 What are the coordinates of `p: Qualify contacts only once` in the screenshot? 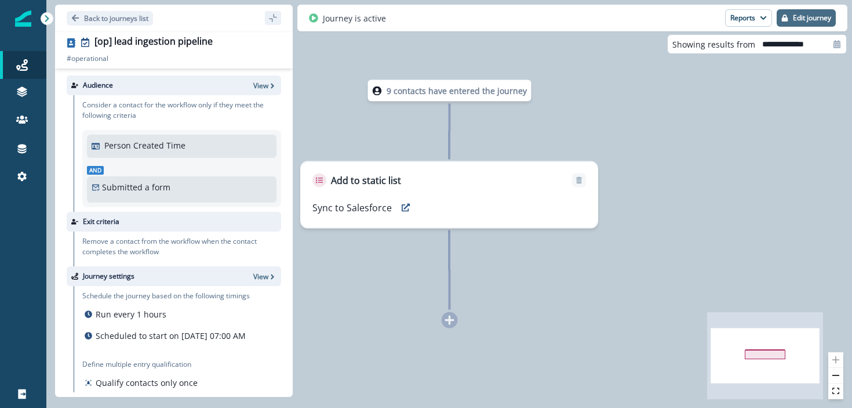 It's located at (147, 382).